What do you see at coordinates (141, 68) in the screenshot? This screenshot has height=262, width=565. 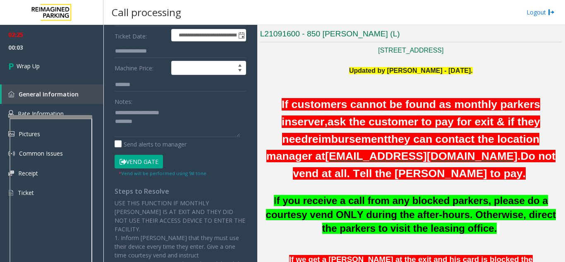 I see `label: Machine Price:` at bounding box center [141, 68].